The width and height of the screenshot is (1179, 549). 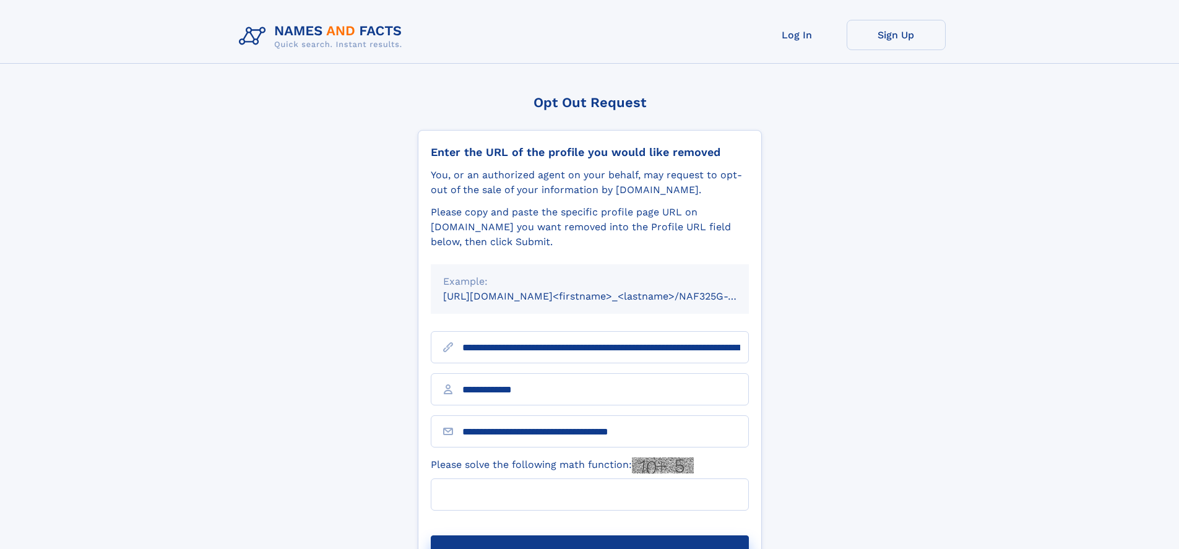 What do you see at coordinates (590, 282) in the screenshot?
I see `div: Example:` at bounding box center [590, 282].